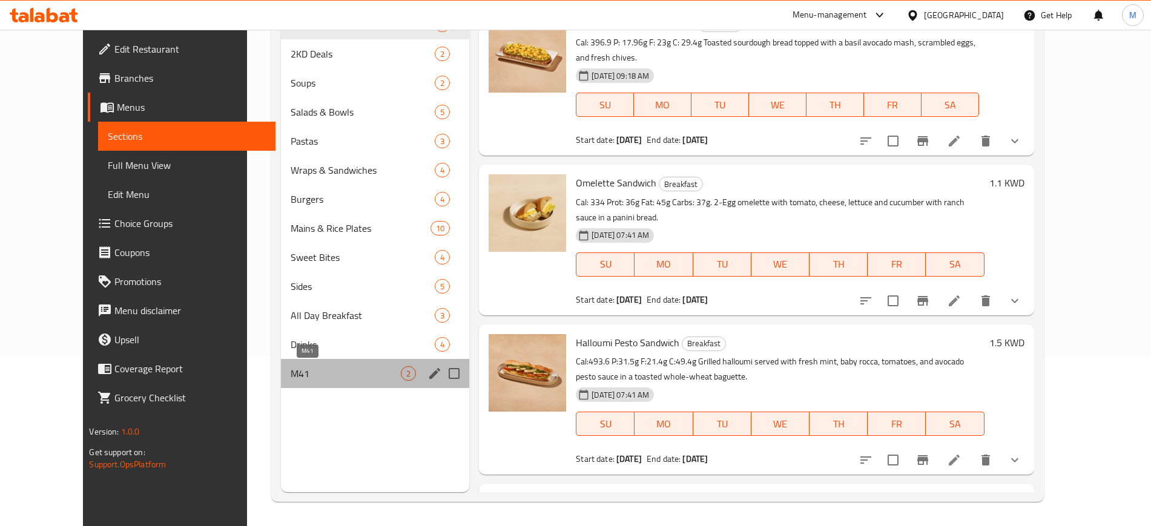 This screenshot has height=526, width=1151. I want to click on p: Cal: 396.9 P: 17.96g F: 23g C: 29.4g Toasted sourdough bread topped with a basil avocado mash, sc..., so click(777, 50).